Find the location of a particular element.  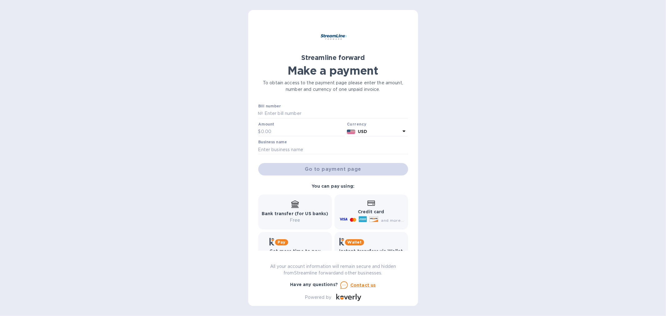

b: Streamline forward is located at coordinates (333, 57).